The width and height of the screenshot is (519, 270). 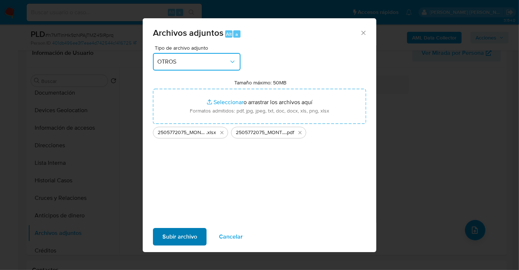 What do you see at coordinates (180, 237) in the screenshot?
I see `button: Subir archivo` at bounding box center [180, 237].